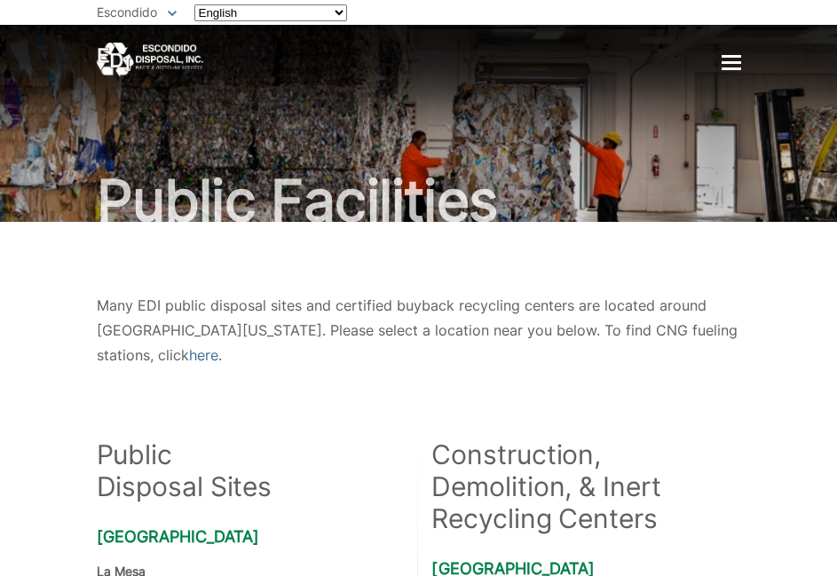  I want to click on select: Select a language, so click(271, 12).